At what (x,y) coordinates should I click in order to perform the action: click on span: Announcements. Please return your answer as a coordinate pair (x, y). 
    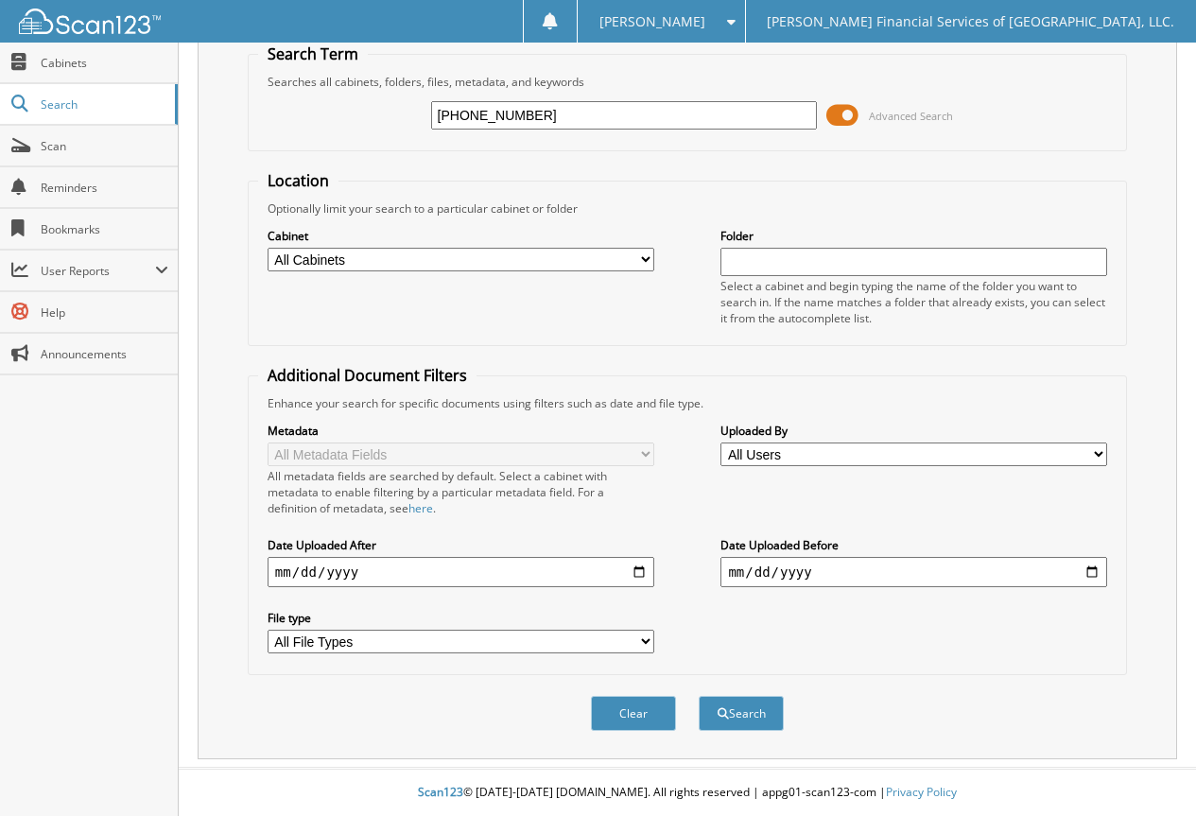
    Looking at the image, I should click on (104, 354).